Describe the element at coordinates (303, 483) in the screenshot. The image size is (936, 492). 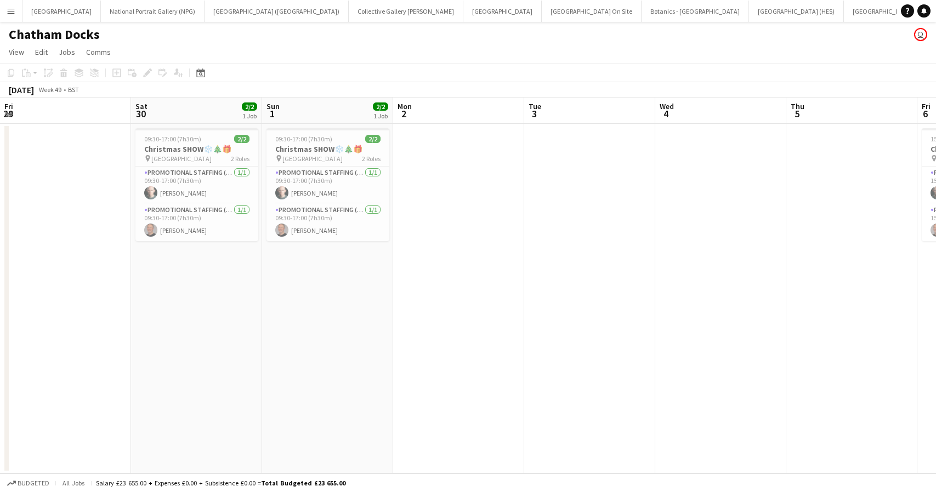
I see `span: Total Budgeted £23 655.00` at that location.